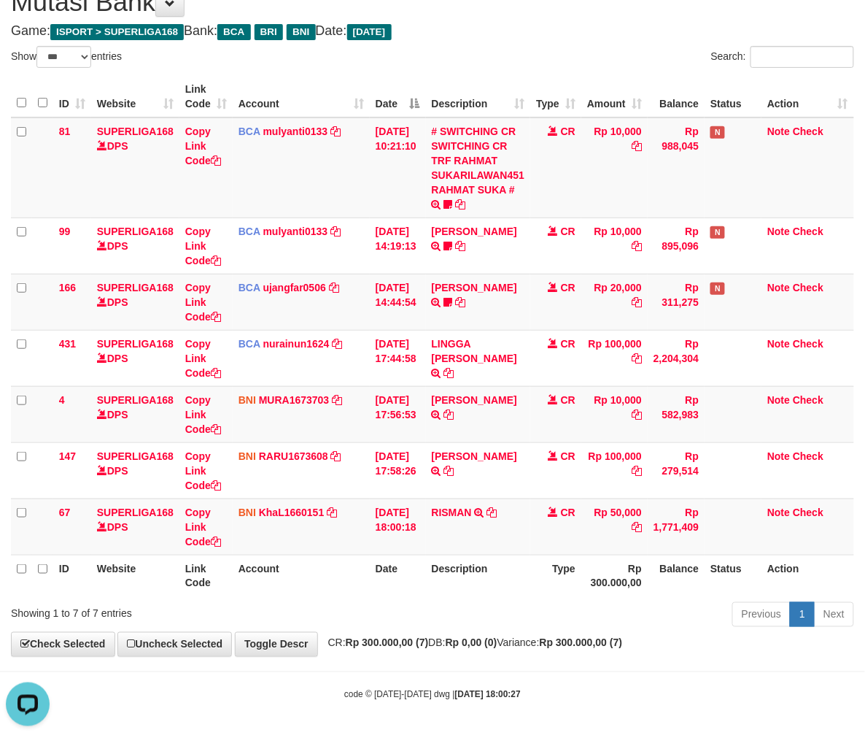  Describe the element at coordinates (66, 57) in the screenshot. I see `label: Show entries` at that location.